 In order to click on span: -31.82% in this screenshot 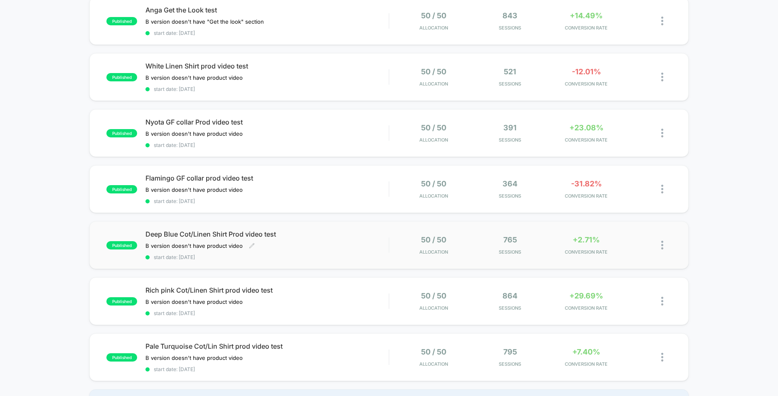, I will do `click(586, 184)`.